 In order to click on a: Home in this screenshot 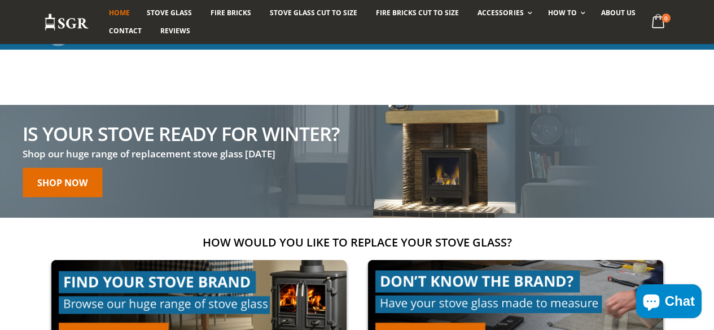, I will do `click(119, 13)`.